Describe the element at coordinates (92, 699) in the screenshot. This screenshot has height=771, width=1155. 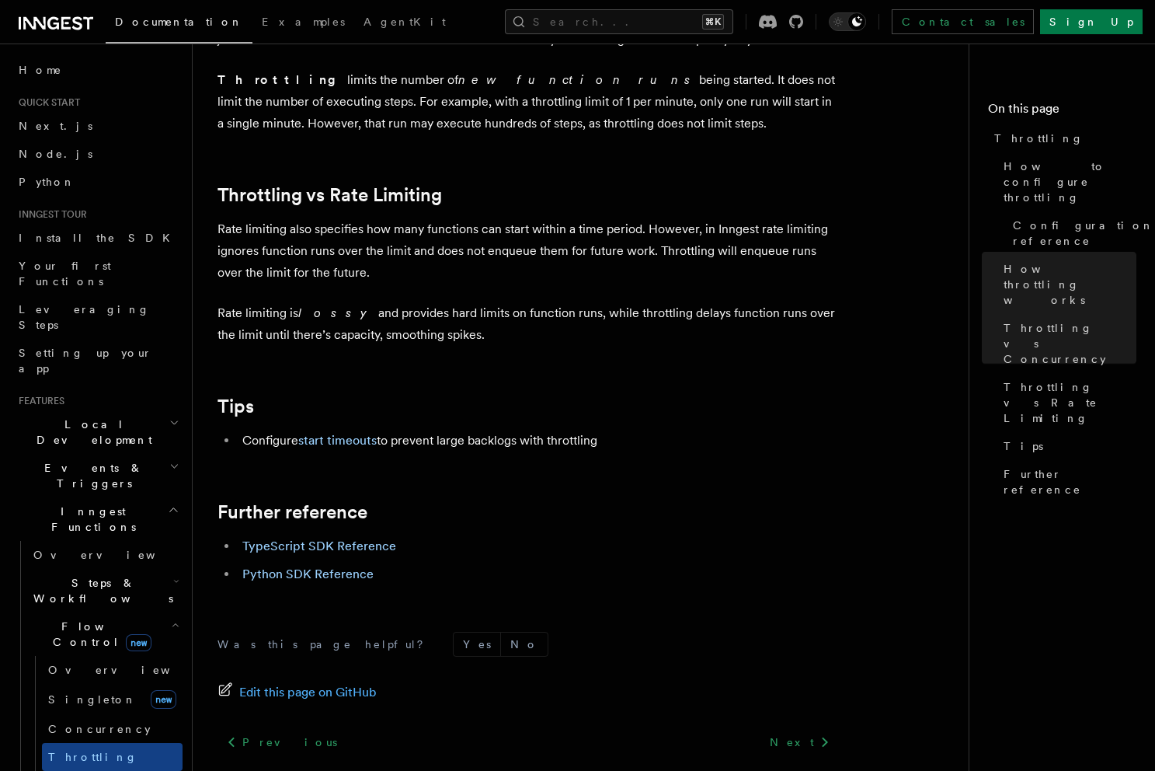
I see `span: Singleton` at that location.